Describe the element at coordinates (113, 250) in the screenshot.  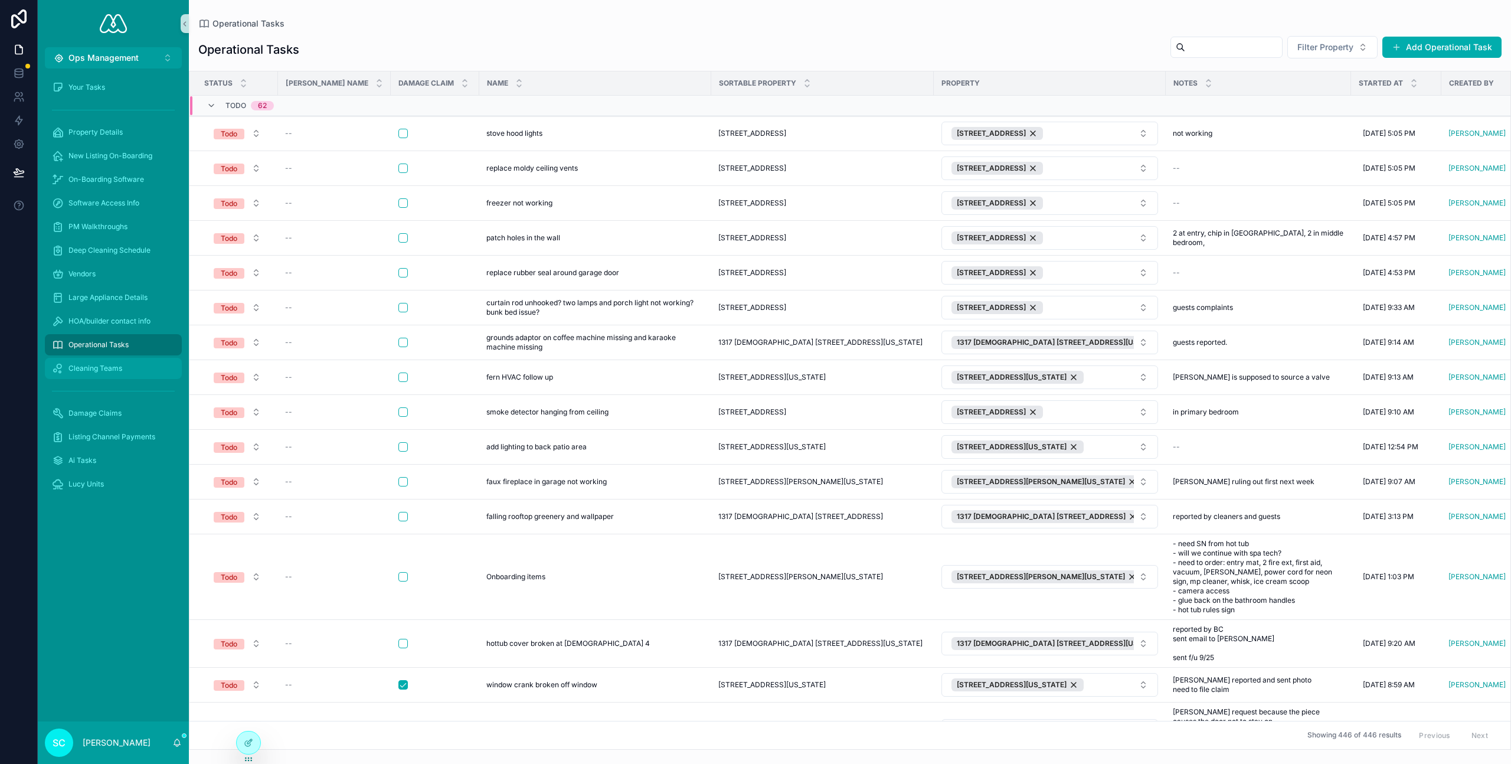
I see `a: Deep Cleaning Schedule` at that location.